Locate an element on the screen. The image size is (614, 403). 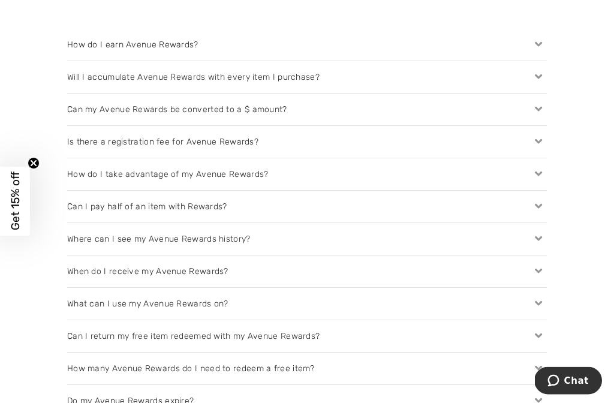
div: How many Avenue Rewards do I need to redeem a free item? is located at coordinates (307, 369).